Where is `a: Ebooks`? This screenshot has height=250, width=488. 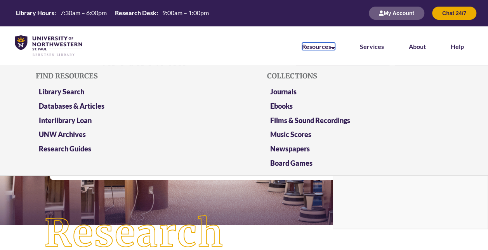 a: Ebooks is located at coordinates (281, 106).